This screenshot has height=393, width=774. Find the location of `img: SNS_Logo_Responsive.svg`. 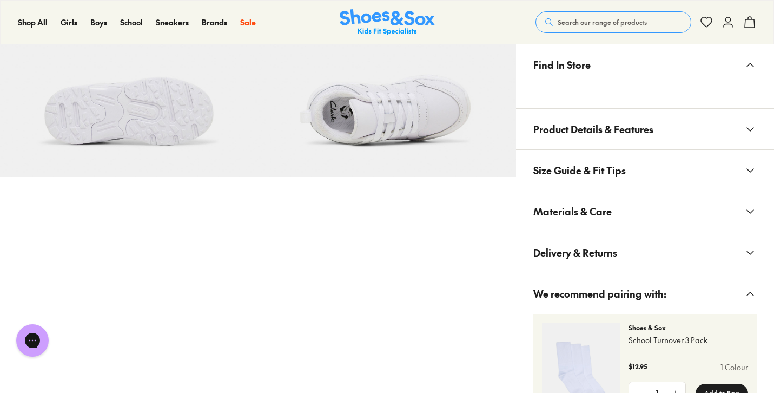

img: SNS_Logo_Responsive.svg is located at coordinates (387, 22).